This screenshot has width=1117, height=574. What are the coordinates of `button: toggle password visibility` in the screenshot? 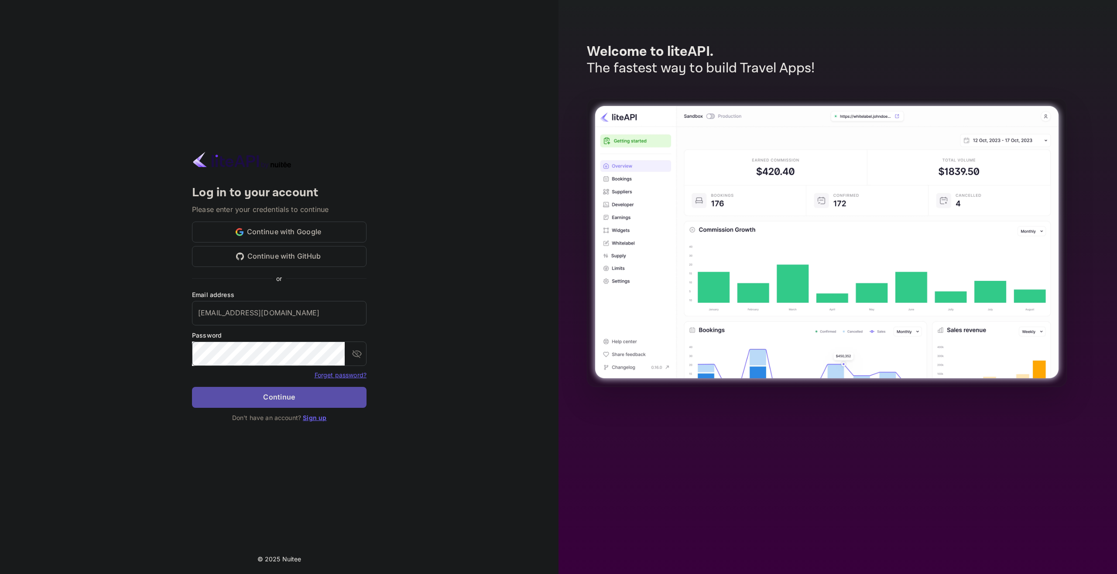 It's located at (357, 354).